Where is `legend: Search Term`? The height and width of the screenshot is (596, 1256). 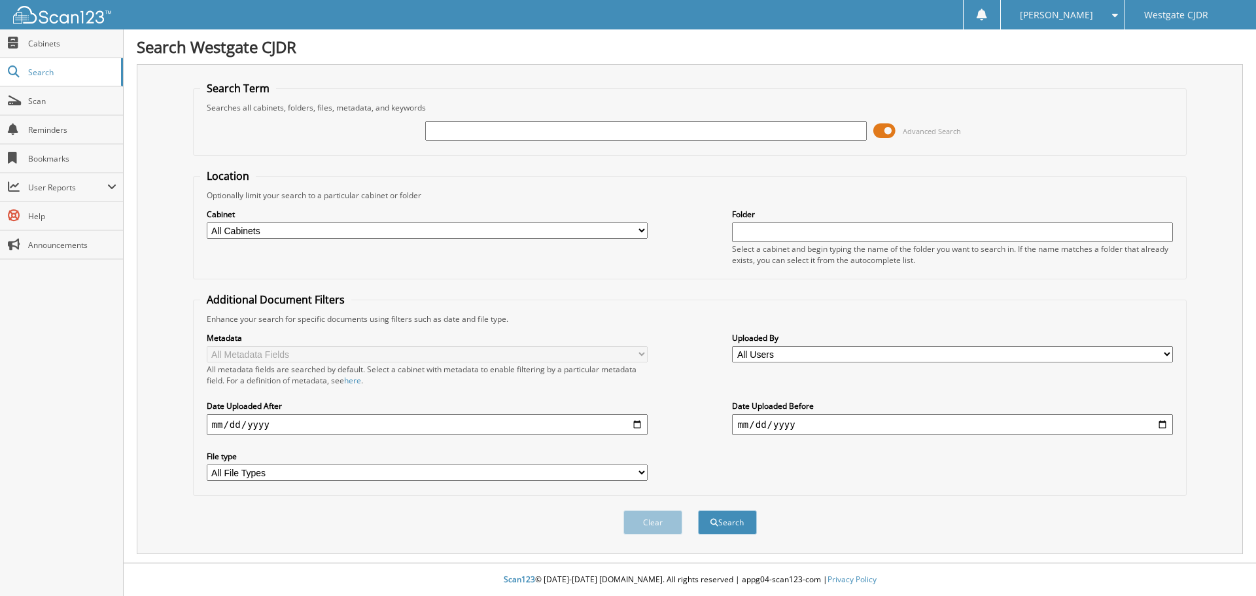
legend: Search Term is located at coordinates (238, 88).